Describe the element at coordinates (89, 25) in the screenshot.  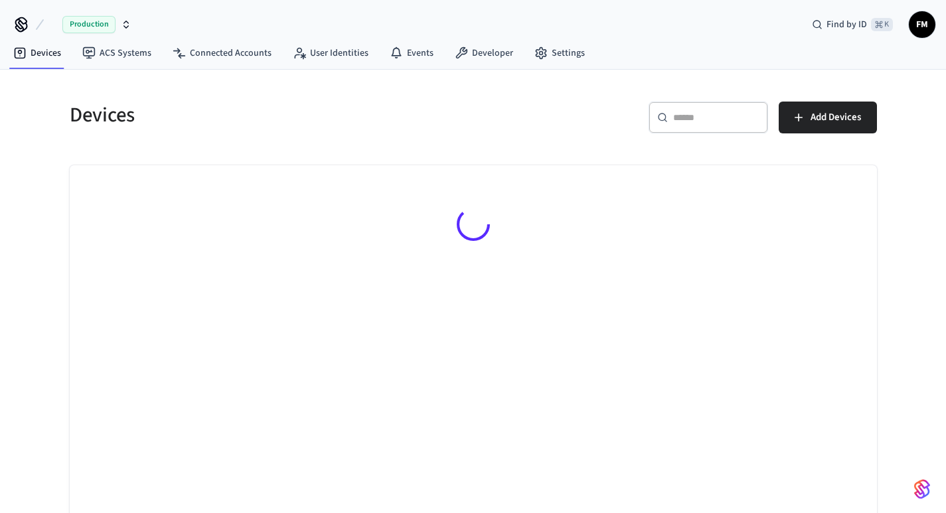
I see `span: Production` at that location.